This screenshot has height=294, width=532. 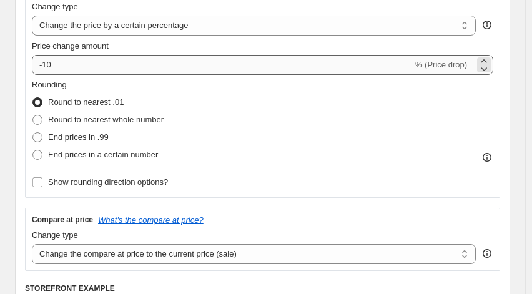 I want to click on span: Rounding, so click(x=49, y=84).